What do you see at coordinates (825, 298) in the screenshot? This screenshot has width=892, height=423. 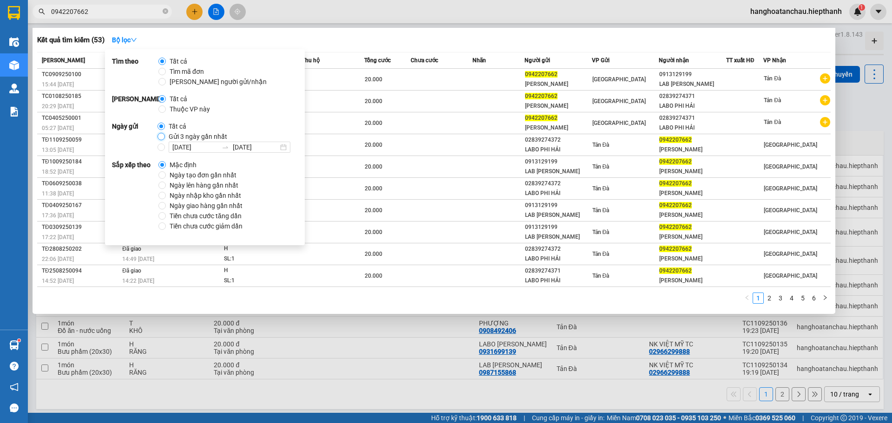 I see `span: right` at bounding box center [825, 298].